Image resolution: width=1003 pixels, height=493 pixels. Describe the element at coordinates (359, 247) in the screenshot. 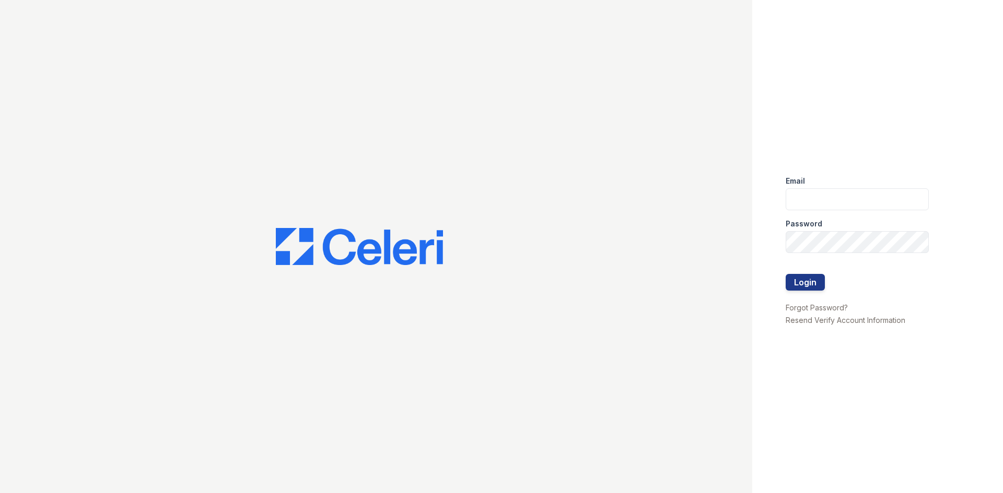

I see `img: CE_Logo_Blue-a8612792a0a2168367f1c8372b55b34899dd931a85d93a1a3d3e32e68fde9ad4.png` at that location.